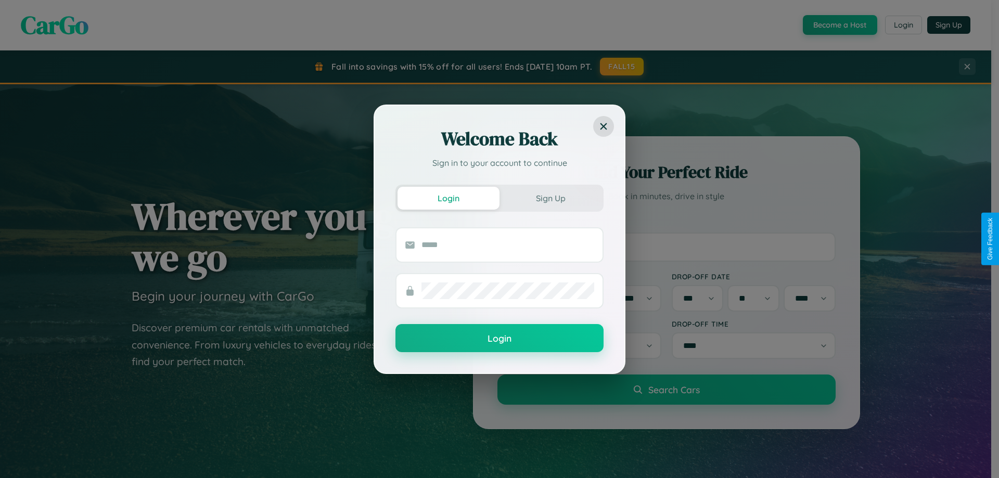 This screenshot has height=478, width=999. Describe the element at coordinates (499, 139) in the screenshot. I see `h2: Welcome Back` at that location.